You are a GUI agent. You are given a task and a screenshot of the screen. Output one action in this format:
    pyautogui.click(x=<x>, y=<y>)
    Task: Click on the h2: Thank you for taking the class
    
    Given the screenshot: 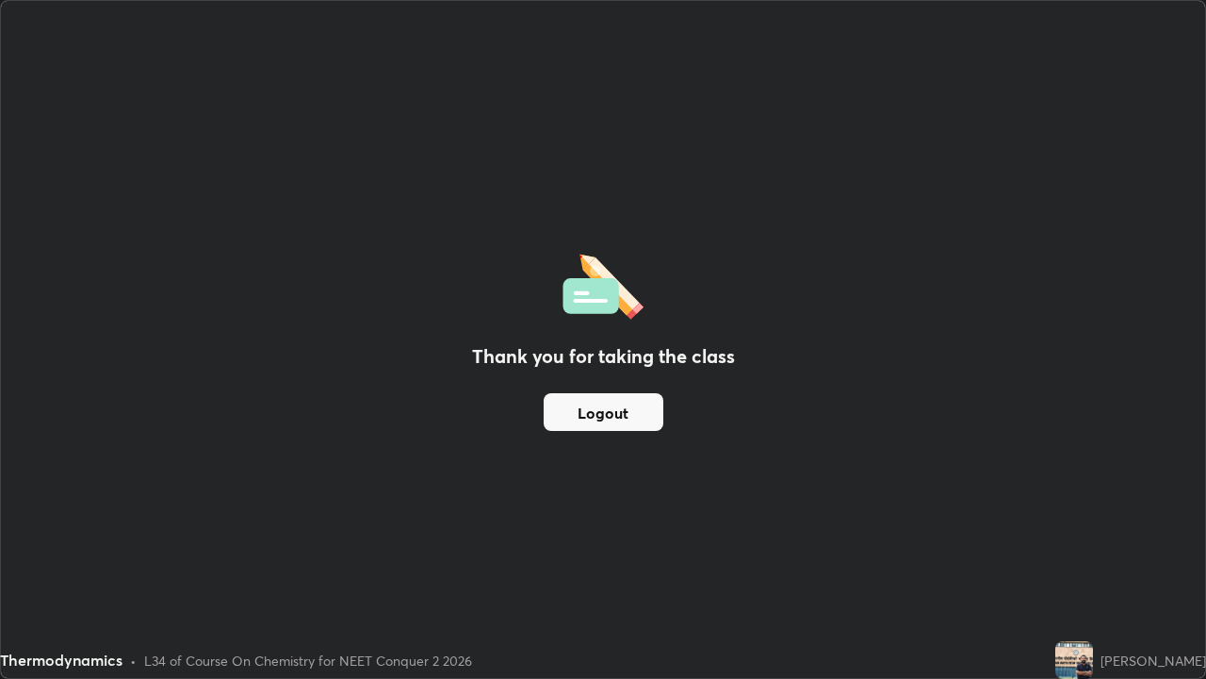 What is the action you would take?
    pyautogui.click(x=603, y=356)
    